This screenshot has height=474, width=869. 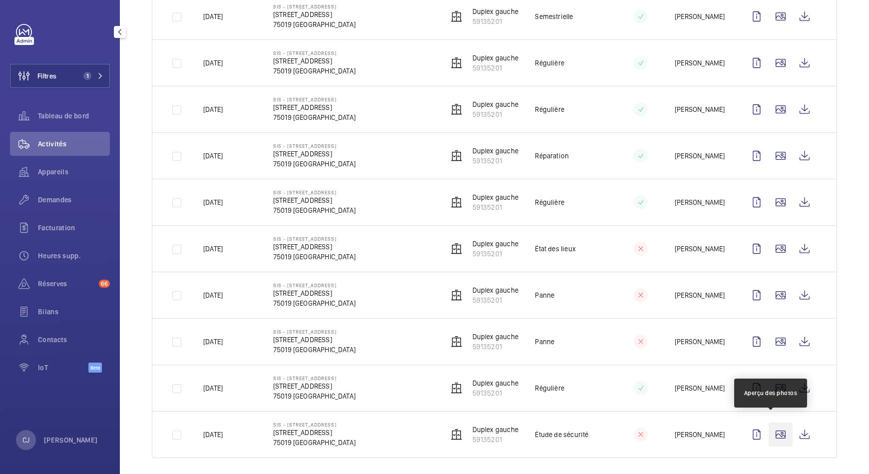 What do you see at coordinates (87, 76) in the screenshot?
I see `span: 1` at bounding box center [87, 76].